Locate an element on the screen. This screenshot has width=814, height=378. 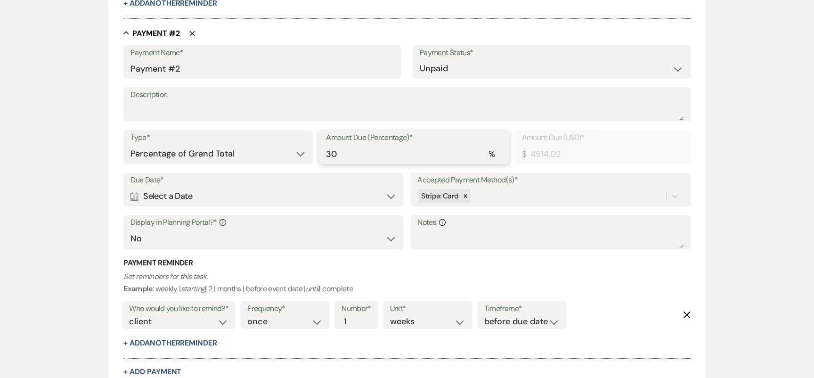
label: Amount Due (USD)* is located at coordinates (602, 138).